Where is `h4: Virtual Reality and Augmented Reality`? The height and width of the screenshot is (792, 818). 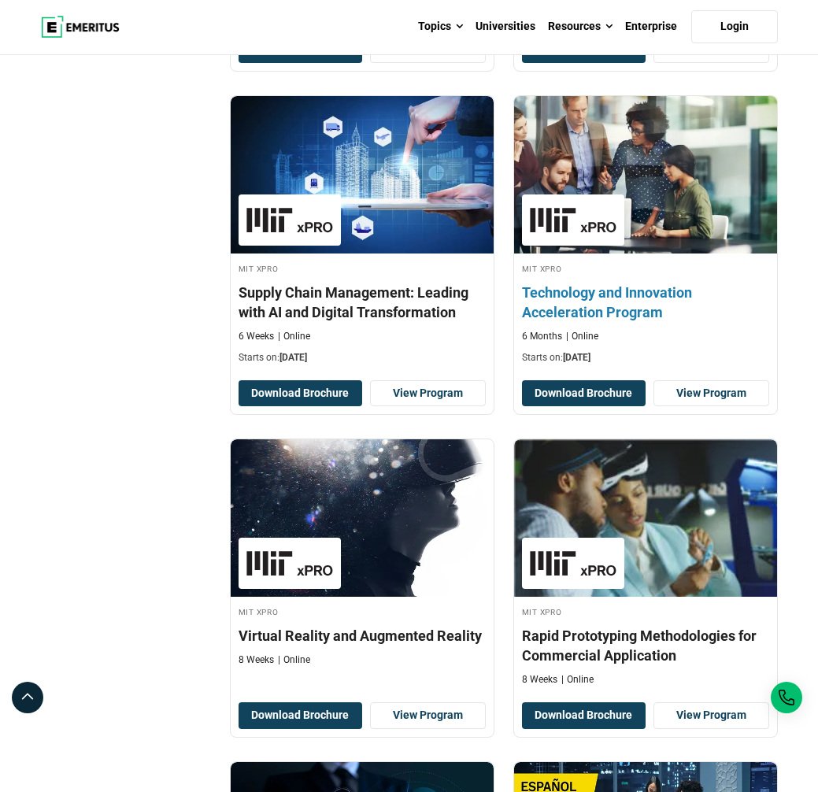
h4: Virtual Reality and Augmented Reality is located at coordinates (362, 635).